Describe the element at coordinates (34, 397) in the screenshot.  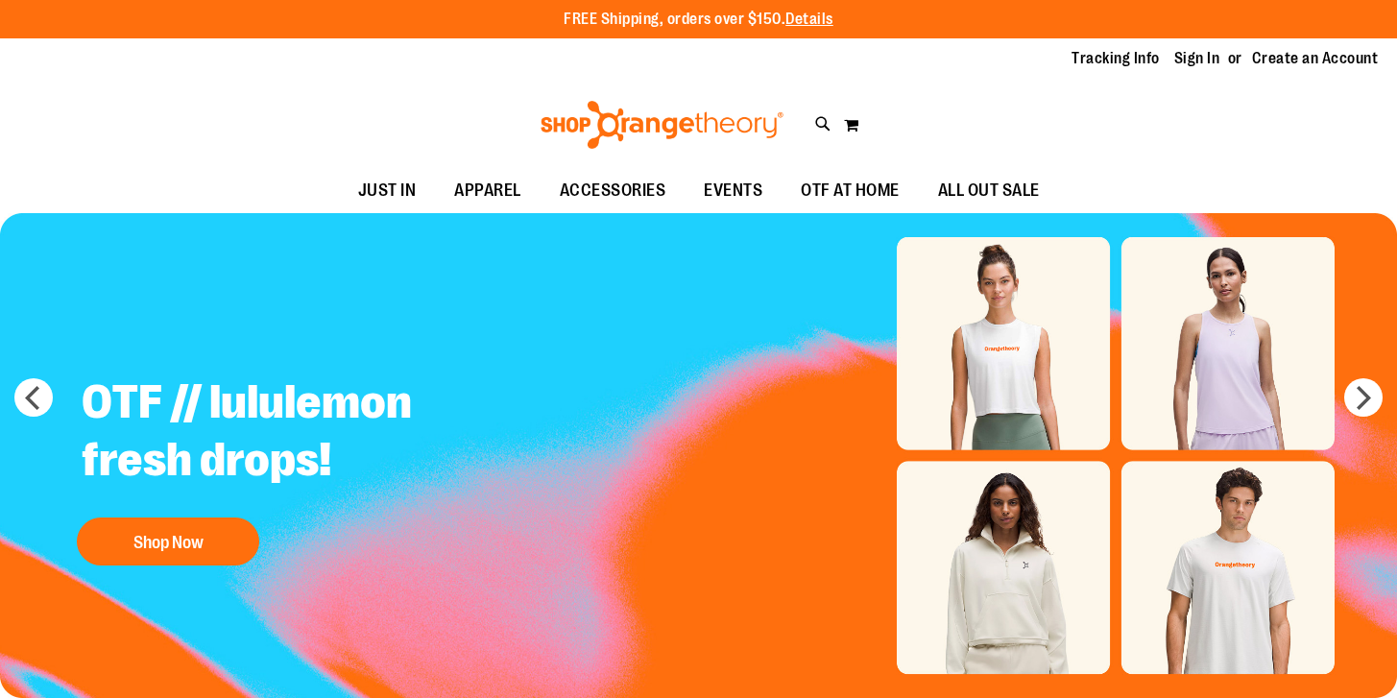
I see `button: prev` at that location.